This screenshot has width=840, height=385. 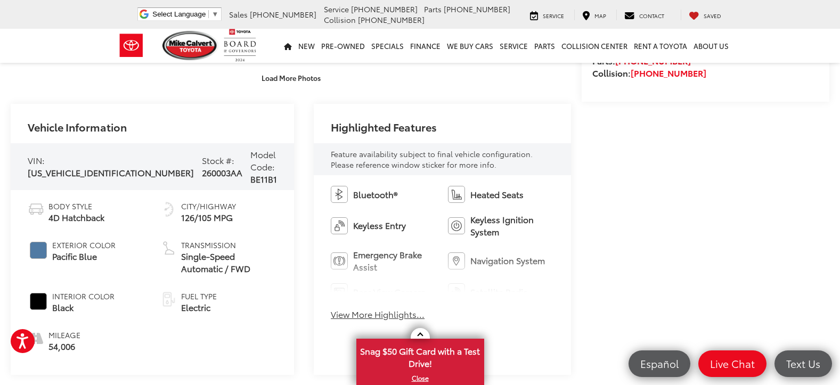 What do you see at coordinates (594, 15) in the screenshot?
I see `a: Map` at bounding box center [594, 15].